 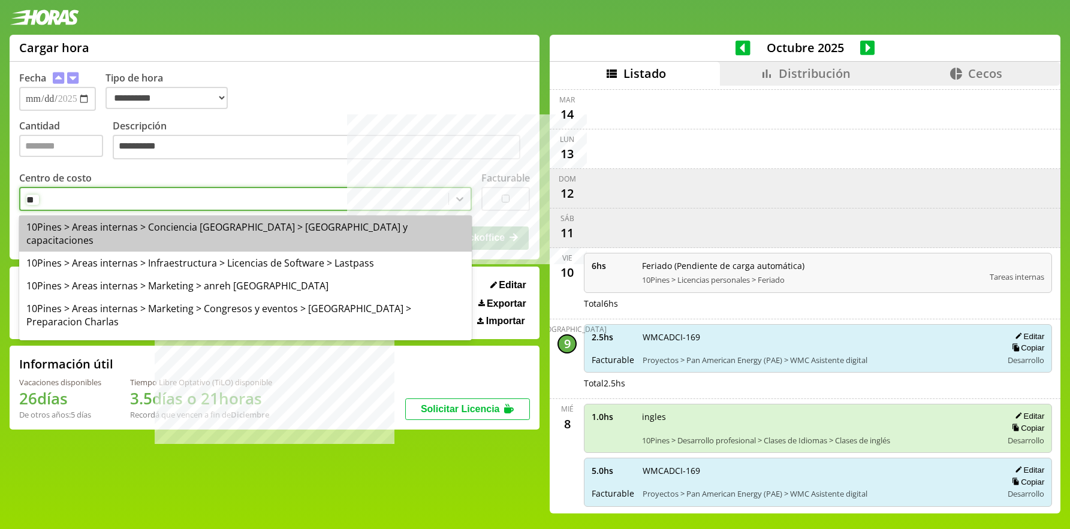 What do you see at coordinates (201, 382) in the screenshot?
I see `div: Tiempo Libre Optativo (TiLO) disponible` at bounding box center [201, 382].